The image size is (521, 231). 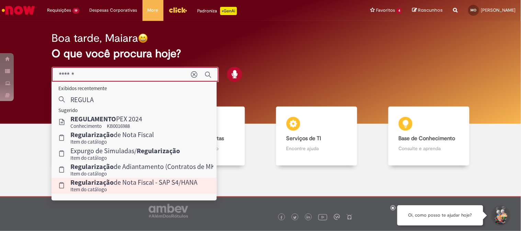 What do you see at coordinates (428, 10) in the screenshot?
I see `a: Rascunhos` at bounding box center [428, 10].